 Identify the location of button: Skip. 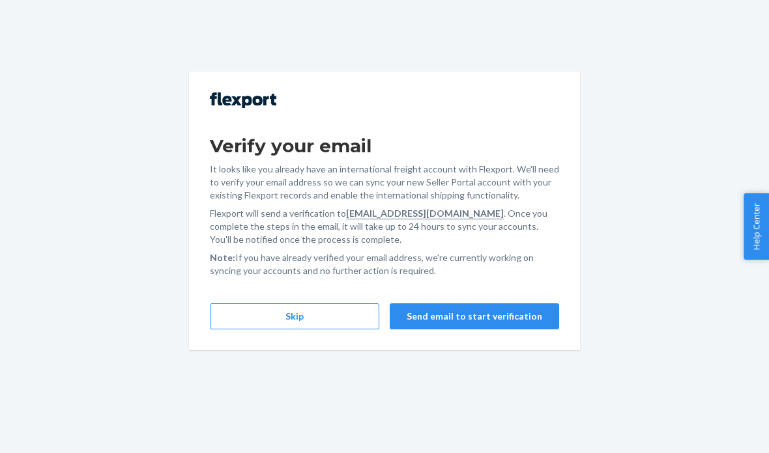
(294, 317).